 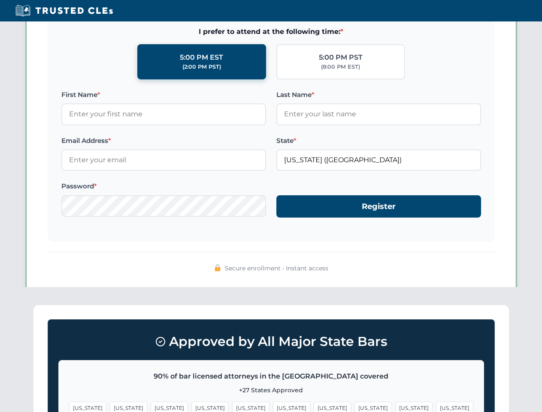 I want to click on input: Enter your first name, so click(x=163, y=114).